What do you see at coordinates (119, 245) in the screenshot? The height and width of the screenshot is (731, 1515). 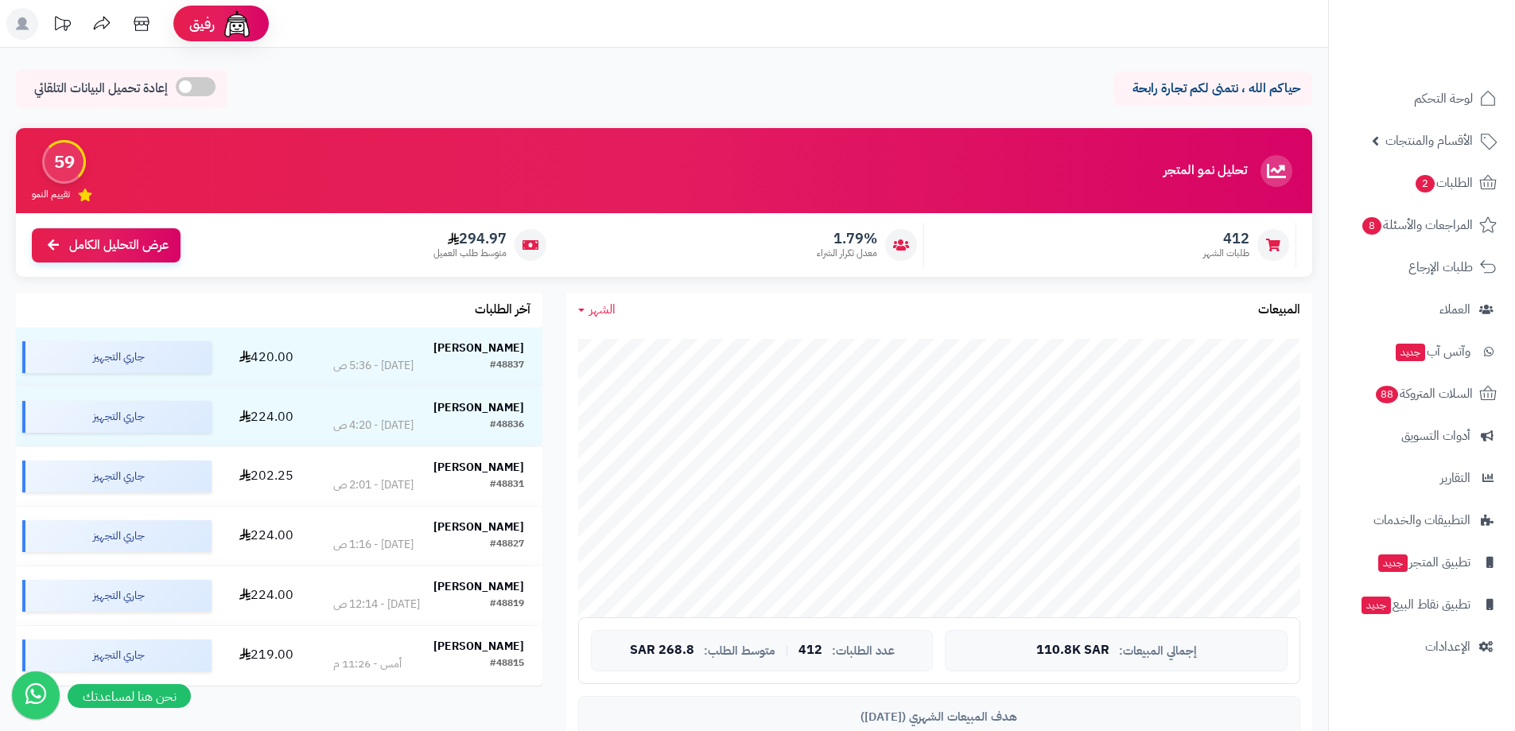 I see `span: عرض التحليل الكامل` at bounding box center [119, 245].